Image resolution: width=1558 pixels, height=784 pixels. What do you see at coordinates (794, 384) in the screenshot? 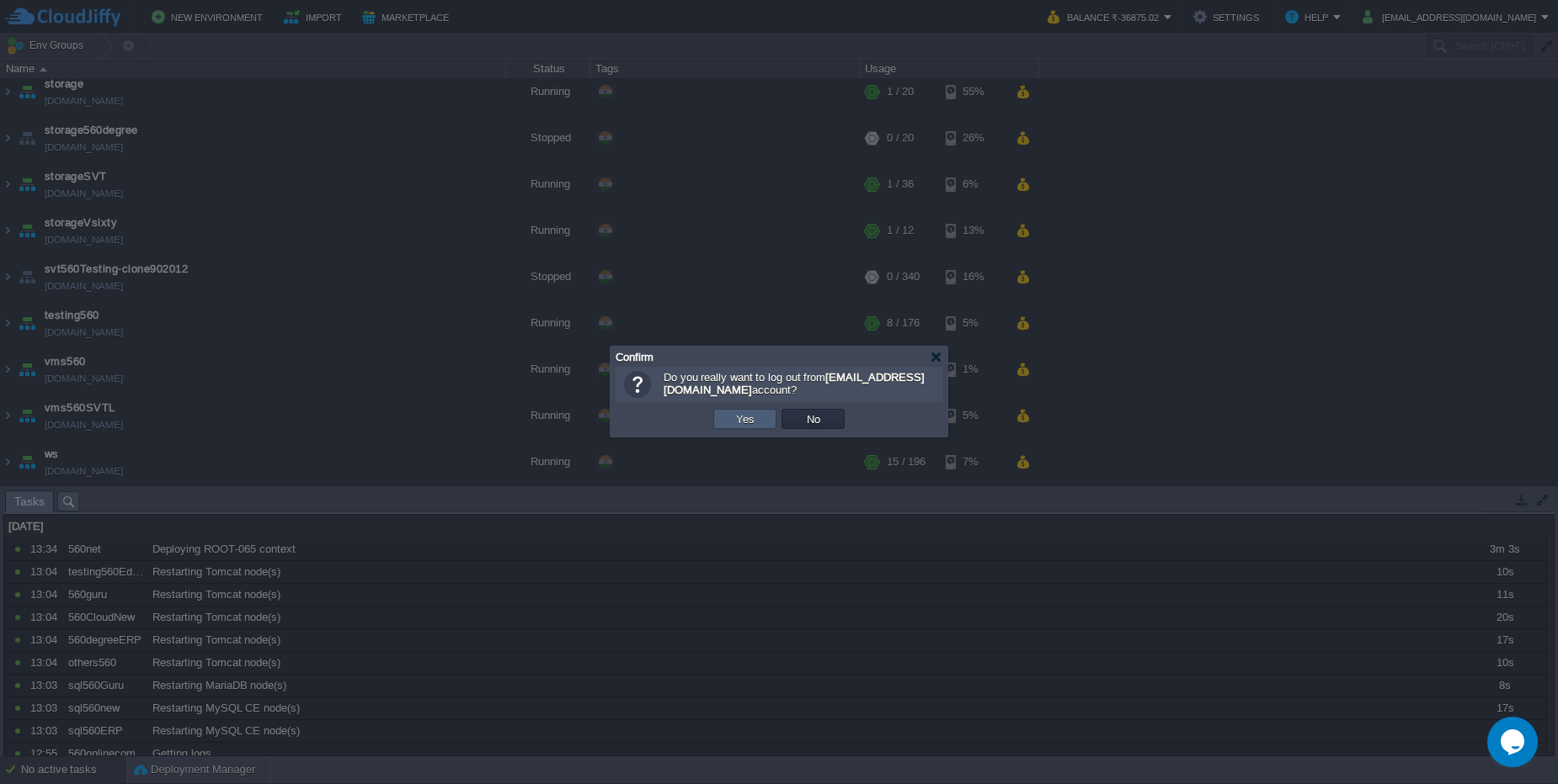
I see `span: Do you really want to log out from account?` at bounding box center [794, 384].